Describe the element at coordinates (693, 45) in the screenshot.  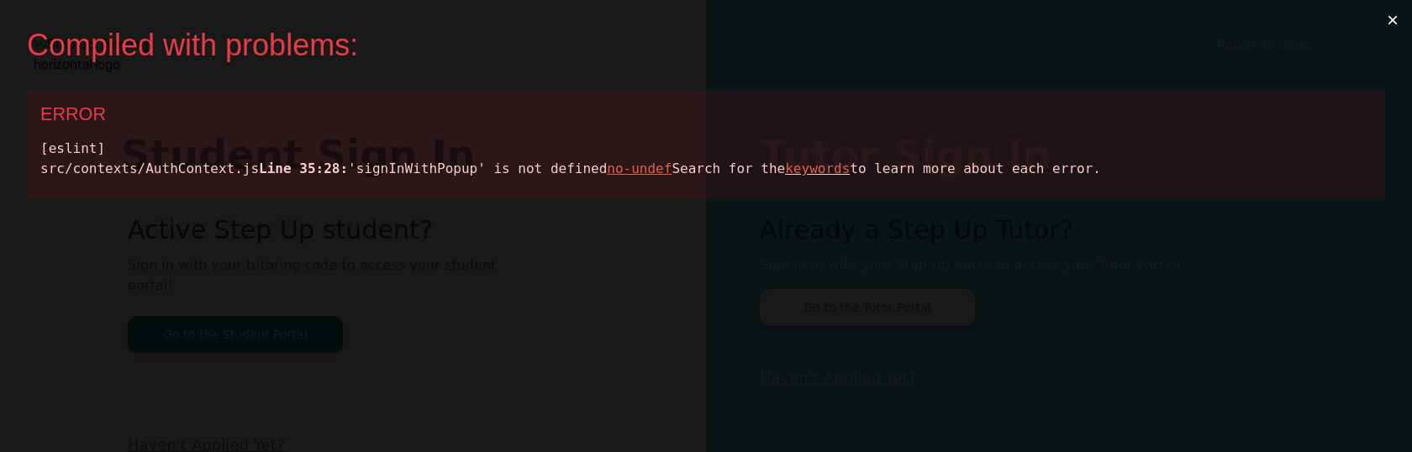
I see `div: Compiled with problems:` at that location.